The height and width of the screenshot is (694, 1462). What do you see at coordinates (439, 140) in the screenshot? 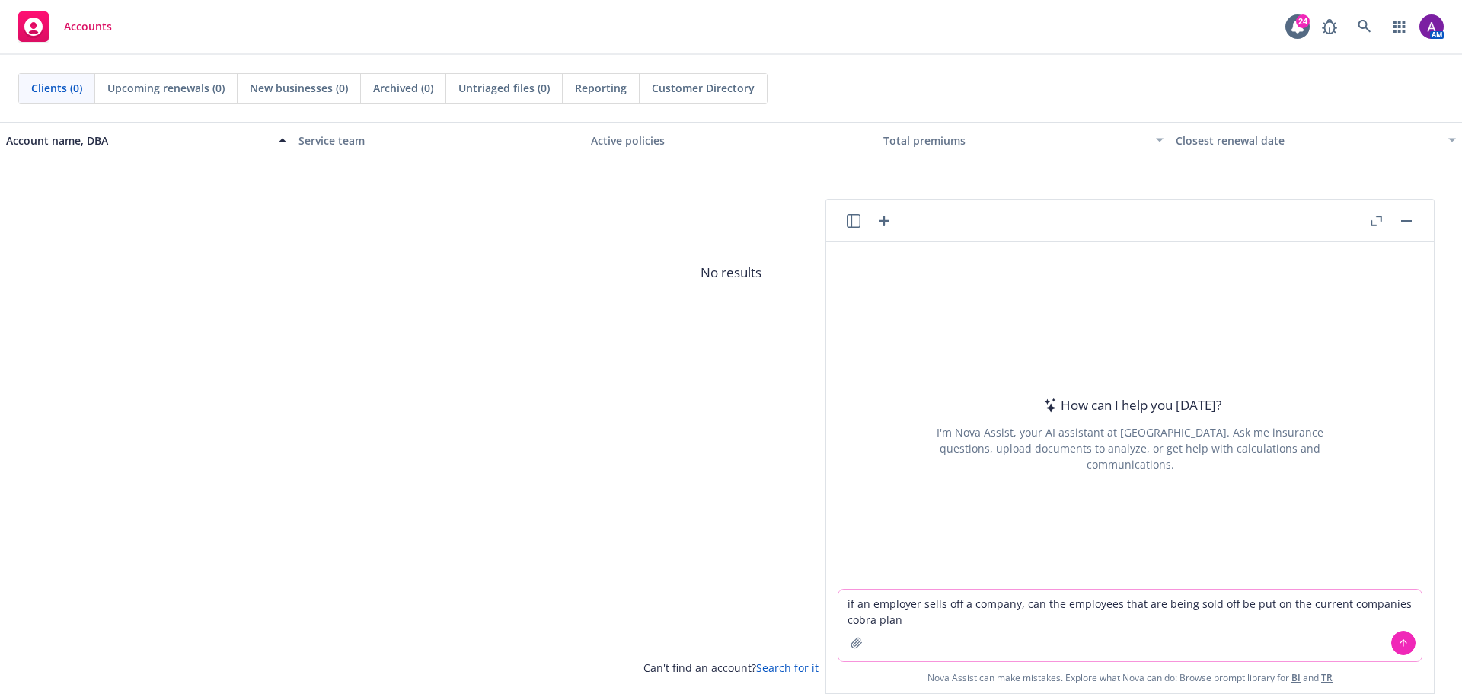
I see `div: Service team` at bounding box center [439, 140].